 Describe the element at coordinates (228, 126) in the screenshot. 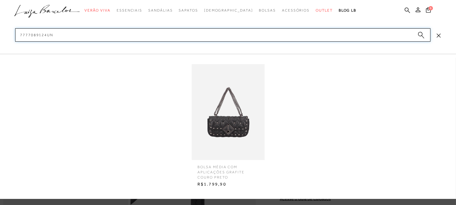

I see `a: Bolsa média com aplicações grafite couro preto Bolsa média com aplicações grafite couro preto R$1...` at that location.